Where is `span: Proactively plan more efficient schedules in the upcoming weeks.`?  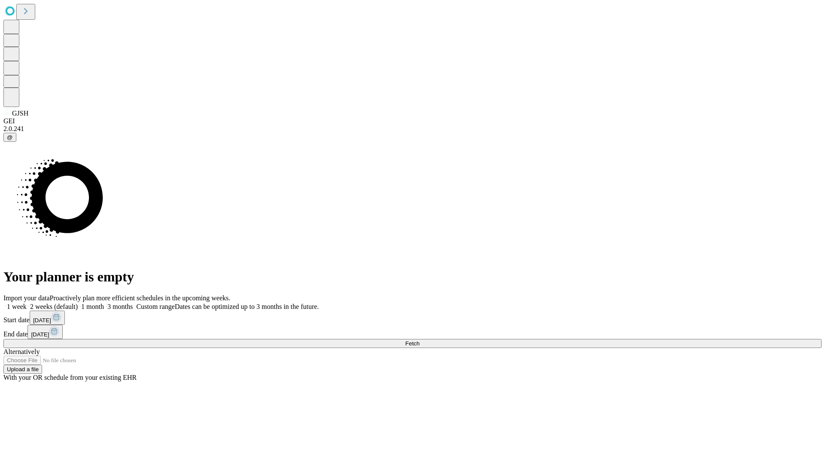
span: Proactively plan more efficient schedules in the upcoming weeks. is located at coordinates (140, 298).